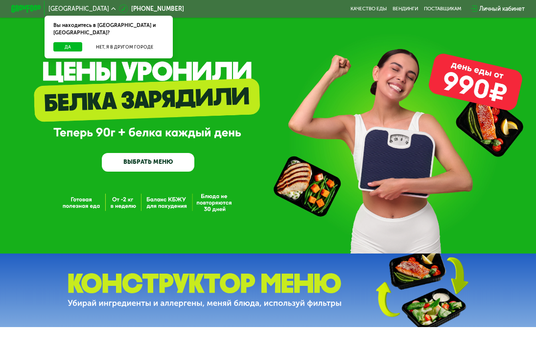 This screenshot has width=536, height=356. I want to click on a: Качество еды, so click(369, 9).